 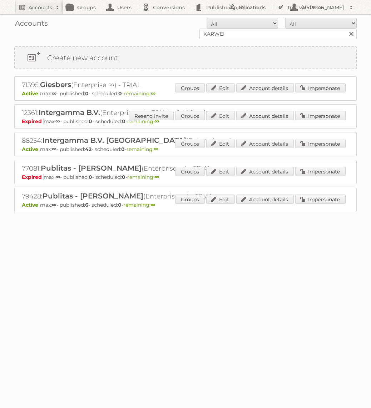 What do you see at coordinates (257, 8) in the screenshot?
I see `h2: More tools` at bounding box center [257, 8].